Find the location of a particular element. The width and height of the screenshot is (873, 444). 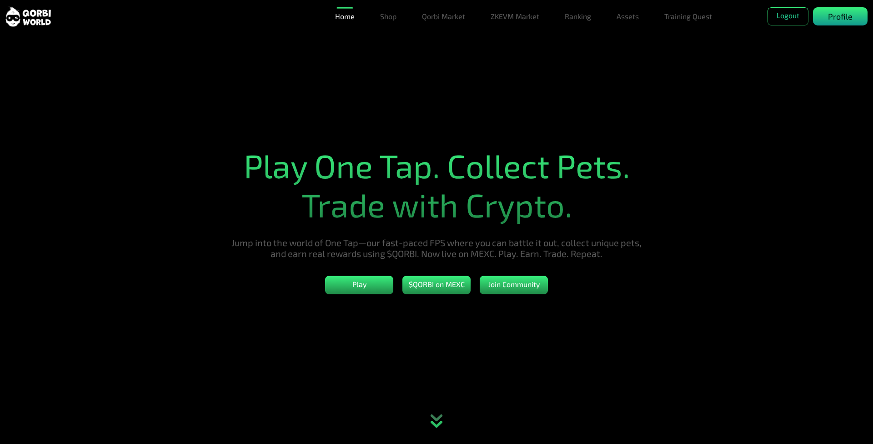

div: animation is located at coordinates (436, 423).